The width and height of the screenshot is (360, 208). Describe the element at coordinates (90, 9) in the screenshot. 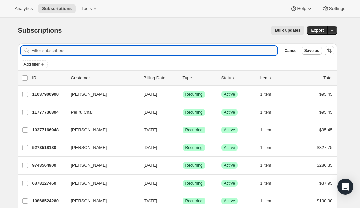

I see `button: Tools` at that location.